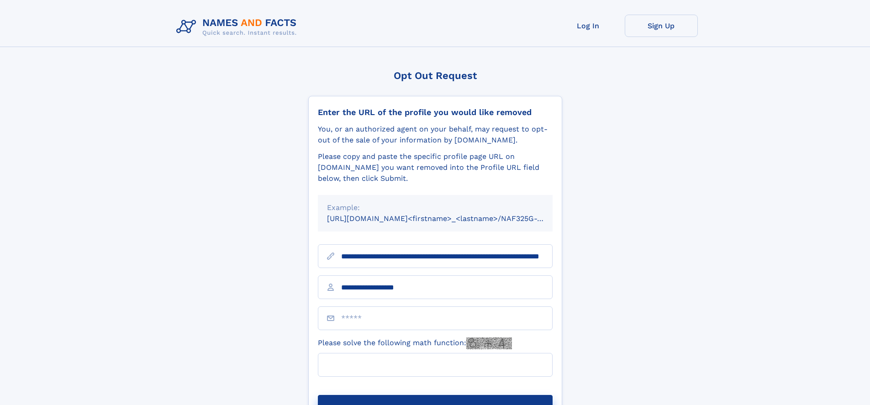  I want to click on div: Example:, so click(435, 208).